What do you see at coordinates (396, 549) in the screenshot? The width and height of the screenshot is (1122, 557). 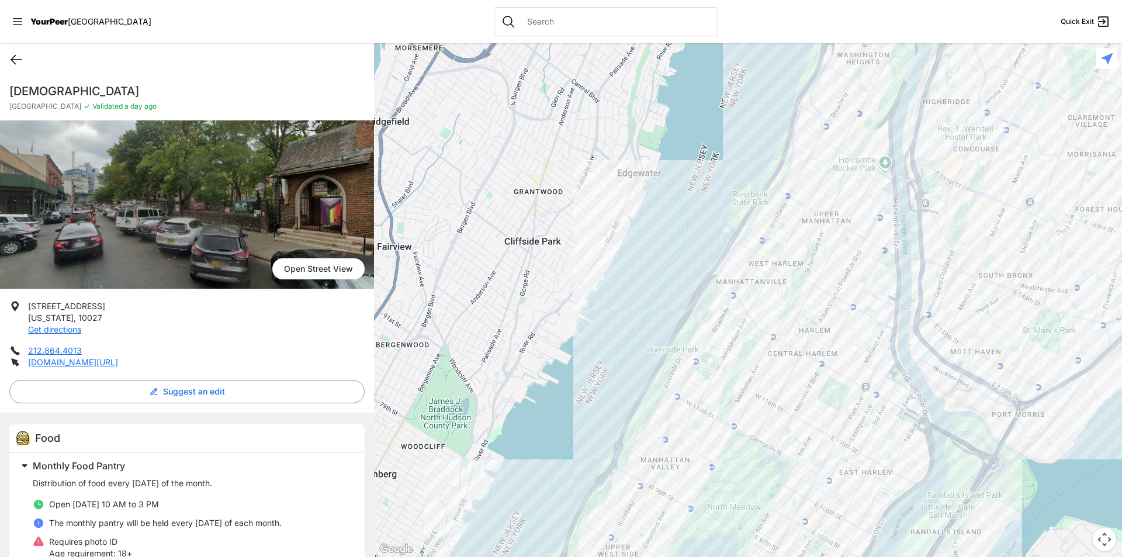 I see `a: Open this area in Google Maps (opens a new window)` at bounding box center [396, 549].